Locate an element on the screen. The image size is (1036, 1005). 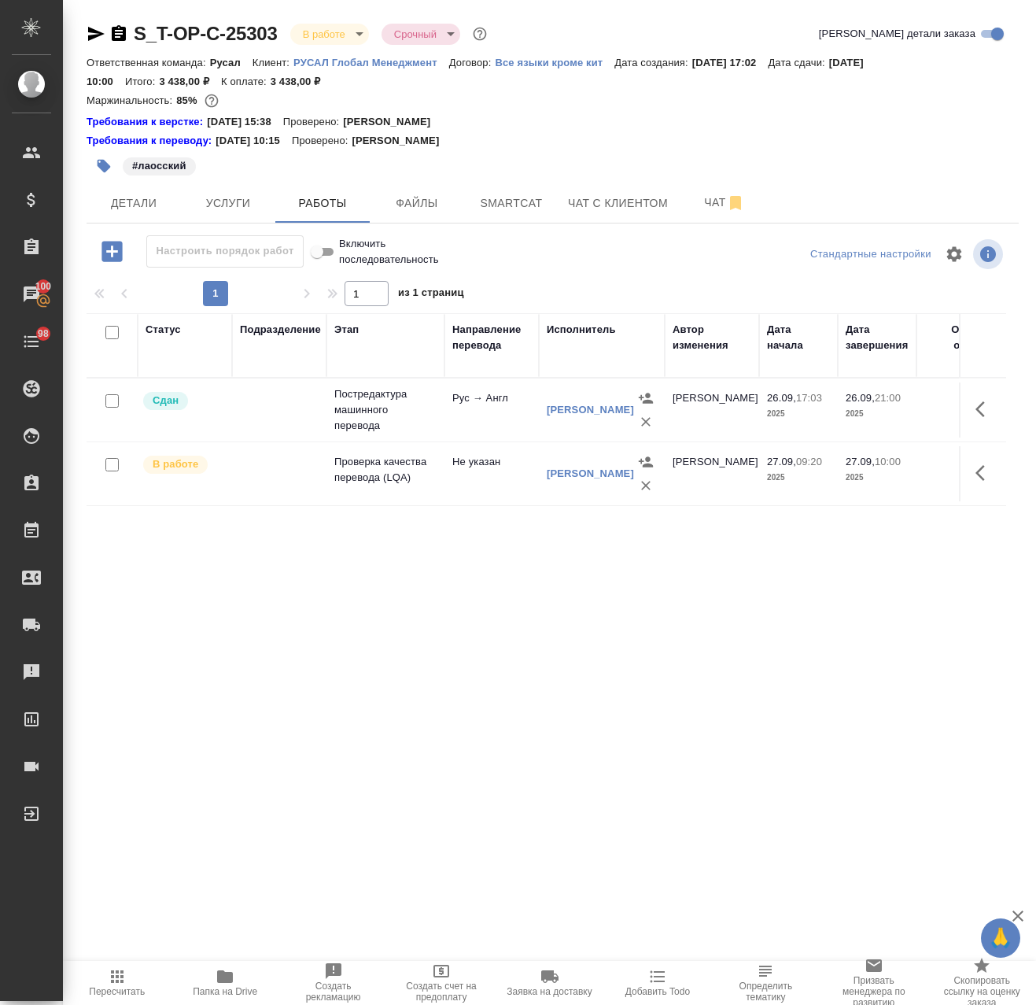
div: Исполнитель выполняет работу is located at coordinates (183, 464).